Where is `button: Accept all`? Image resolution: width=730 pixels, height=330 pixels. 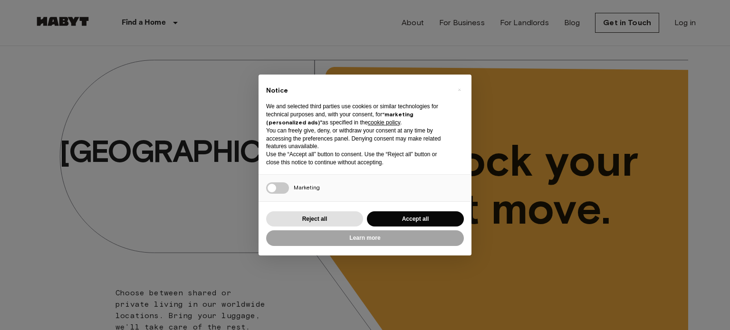
button: Accept all is located at coordinates (415, 219).